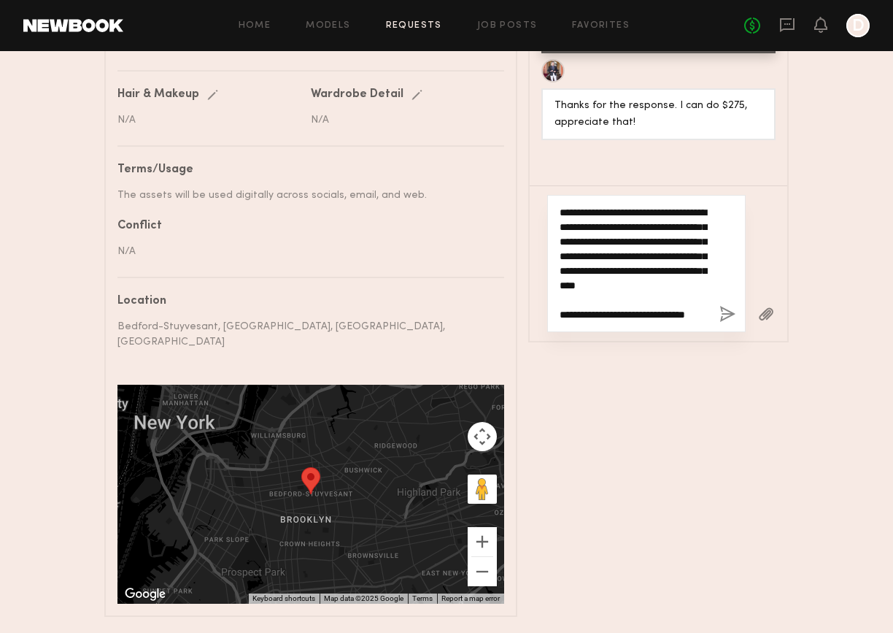 This screenshot has height=633, width=893. I want to click on a: Requests, so click(414, 26).